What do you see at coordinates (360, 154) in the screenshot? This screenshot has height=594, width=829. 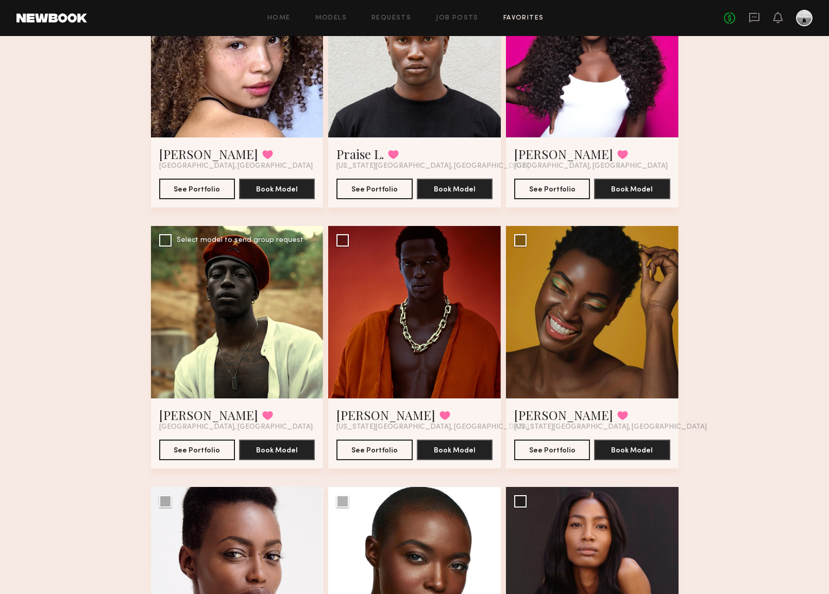 I see `a: Praise L.` at bounding box center [360, 154].